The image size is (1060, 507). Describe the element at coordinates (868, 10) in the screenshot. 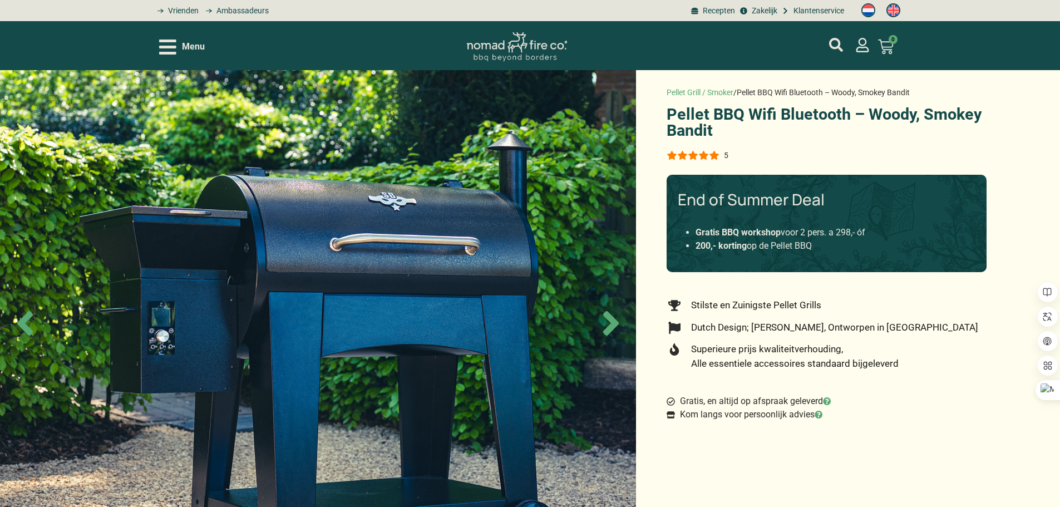

I see `img: Nederlands` at that location.